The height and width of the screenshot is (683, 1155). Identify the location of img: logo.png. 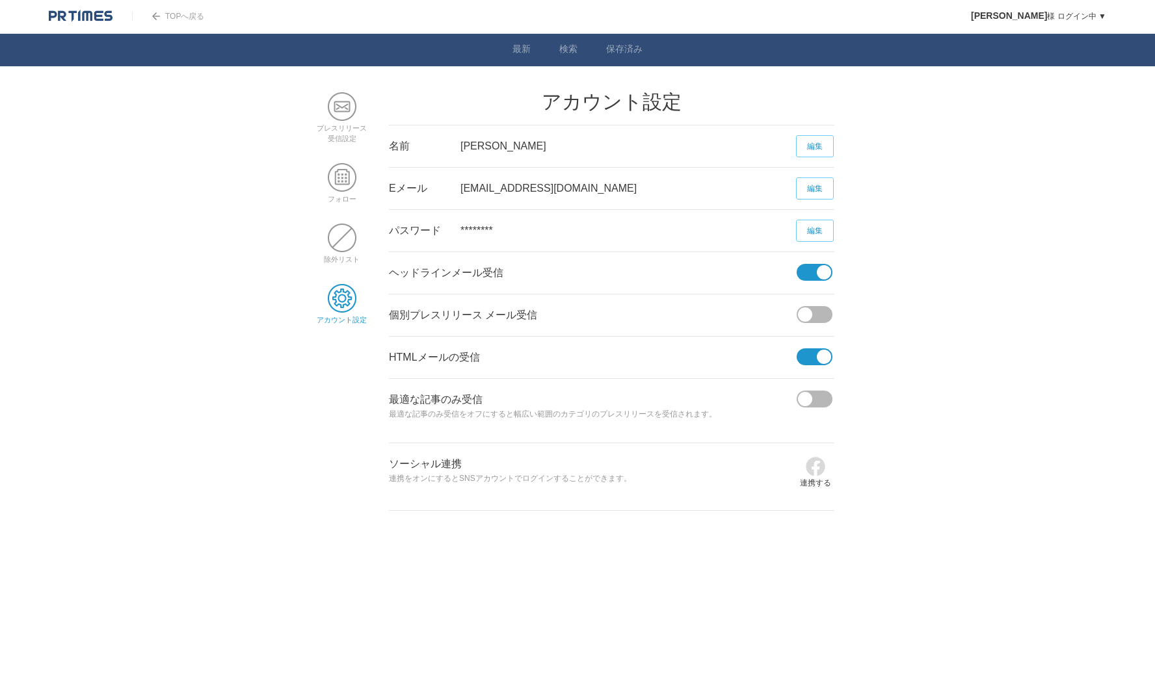
(81, 16).